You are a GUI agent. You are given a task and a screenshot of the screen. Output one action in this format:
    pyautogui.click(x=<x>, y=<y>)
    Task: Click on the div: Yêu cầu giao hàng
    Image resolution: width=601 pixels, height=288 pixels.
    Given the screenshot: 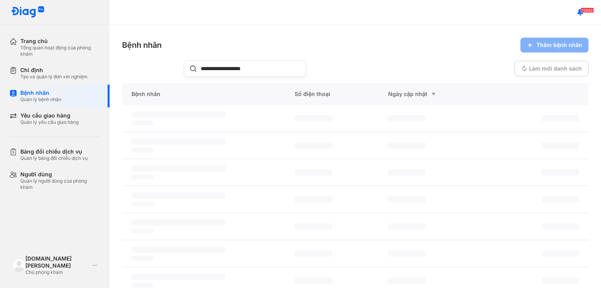 What is the action you would take?
    pyautogui.click(x=49, y=115)
    